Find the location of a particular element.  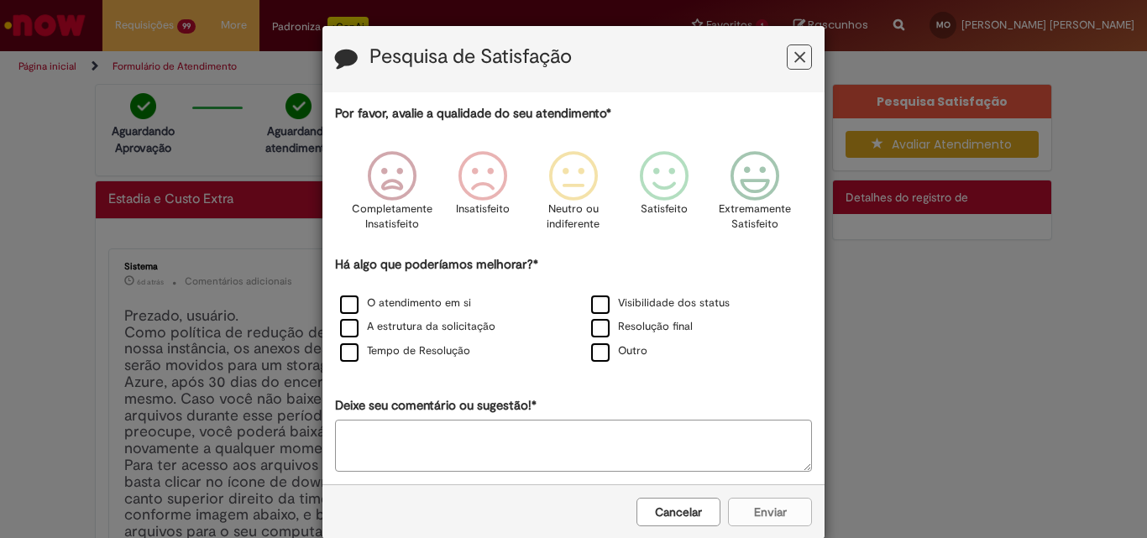

label: Resolução final is located at coordinates (642, 327).